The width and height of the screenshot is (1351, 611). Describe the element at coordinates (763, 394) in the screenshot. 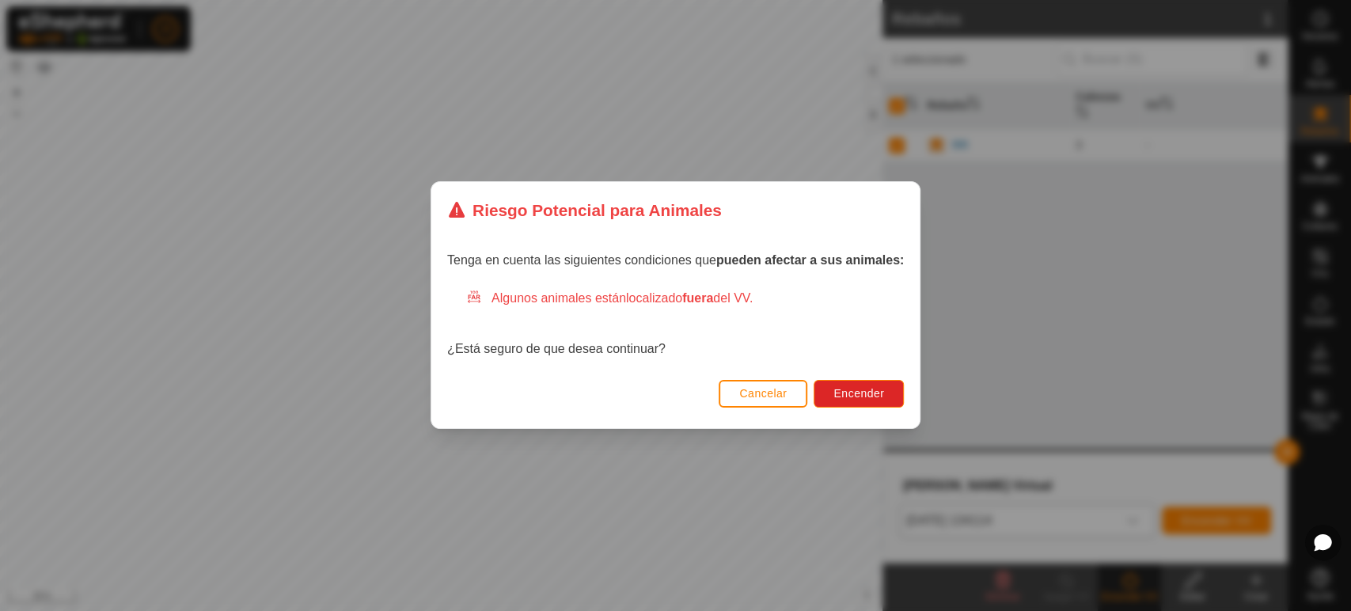

I see `span: Cancelar` at that location.